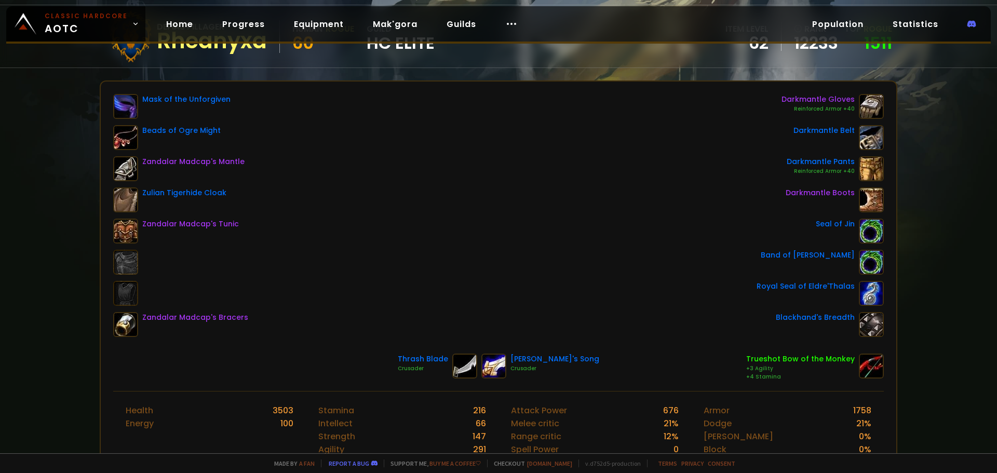 The height and width of the screenshot is (473, 997). Describe the element at coordinates (139, 410) in the screenshot. I see `div: Health` at that location.